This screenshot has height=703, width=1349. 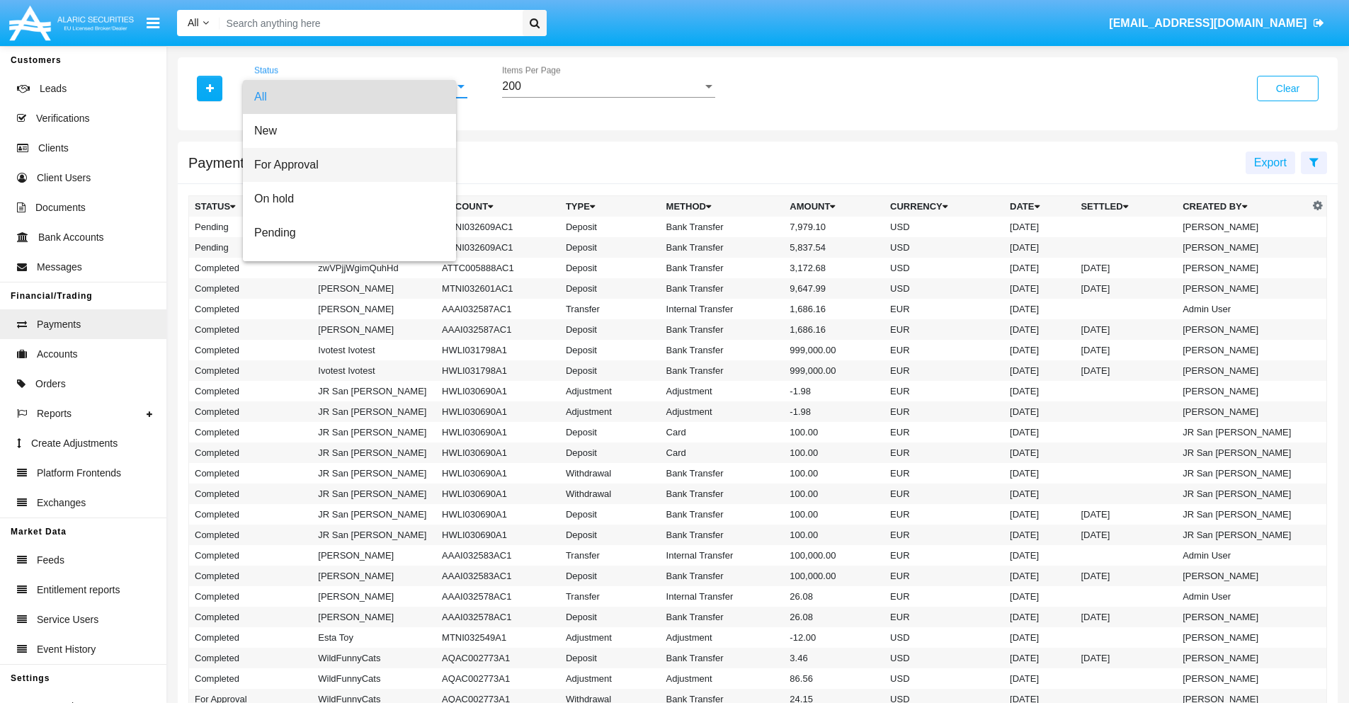 I want to click on span: New, so click(x=349, y=131).